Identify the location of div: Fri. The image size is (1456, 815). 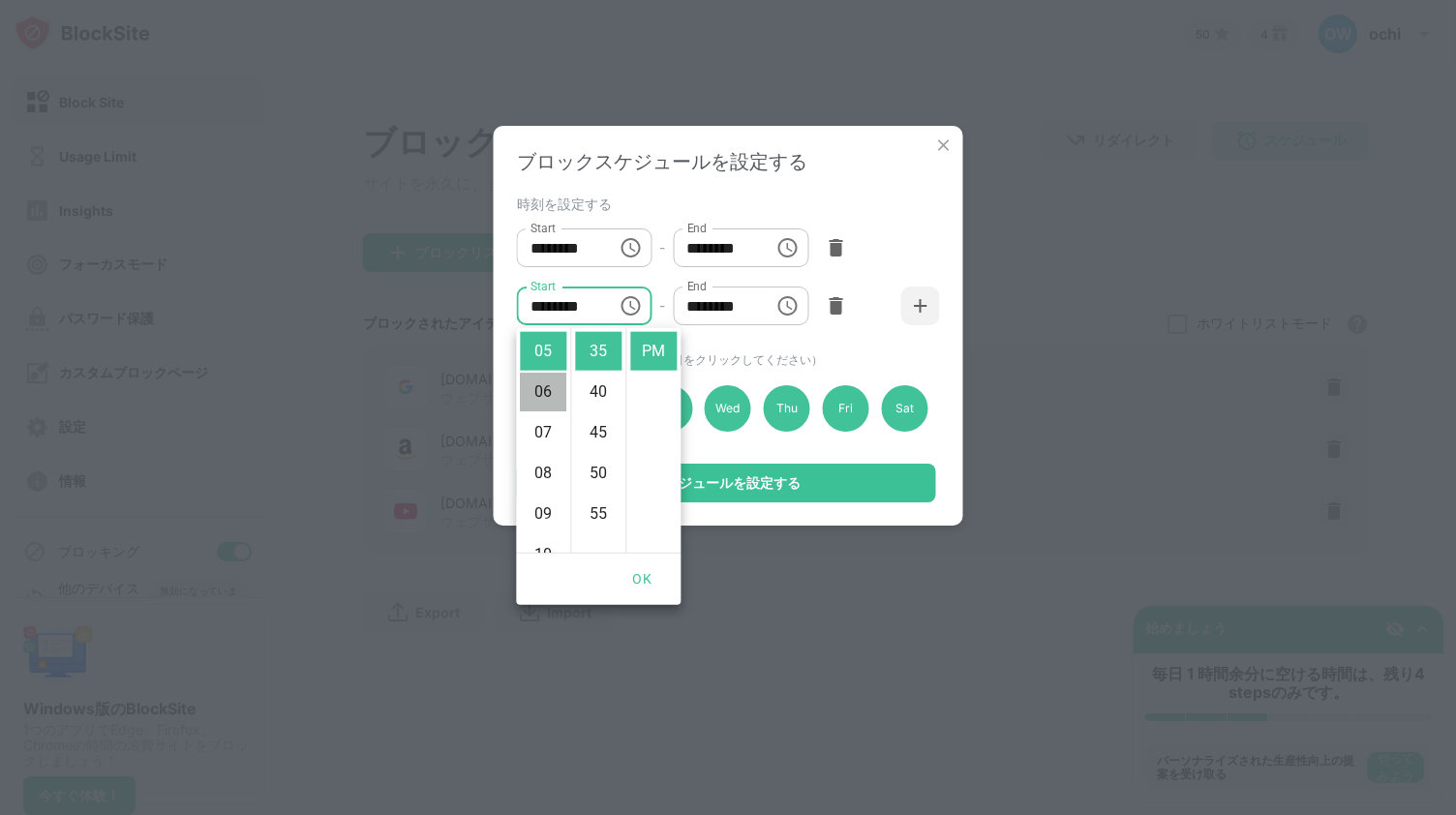
(846, 409).